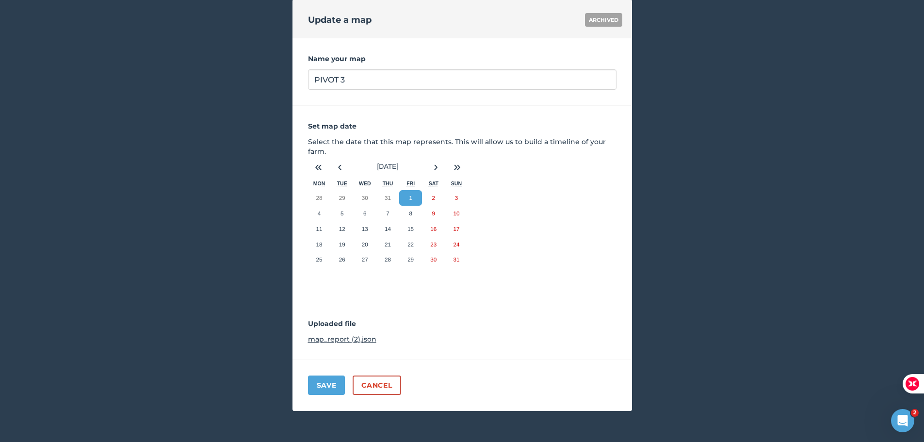 This screenshot has width=924, height=442. Describe the element at coordinates (433, 198) in the screenshot. I see `button: August 2, 2025` at that location.